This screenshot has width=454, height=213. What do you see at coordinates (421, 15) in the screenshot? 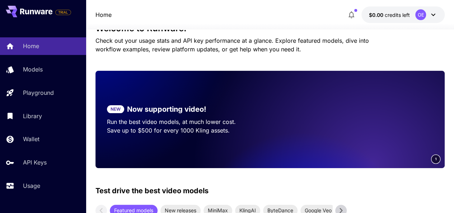
I see `div: OE` at bounding box center [421, 15].